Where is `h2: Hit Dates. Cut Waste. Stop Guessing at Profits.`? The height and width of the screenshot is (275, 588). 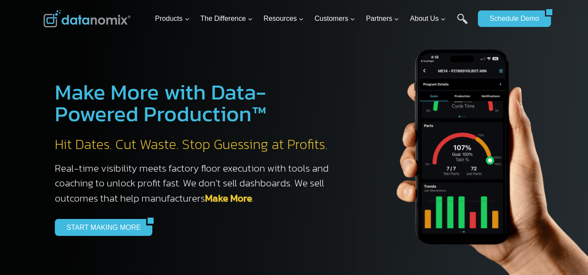 h2: Hit Dates. Cut Waste. Stop Guessing at Profits. is located at coordinates (196, 145).